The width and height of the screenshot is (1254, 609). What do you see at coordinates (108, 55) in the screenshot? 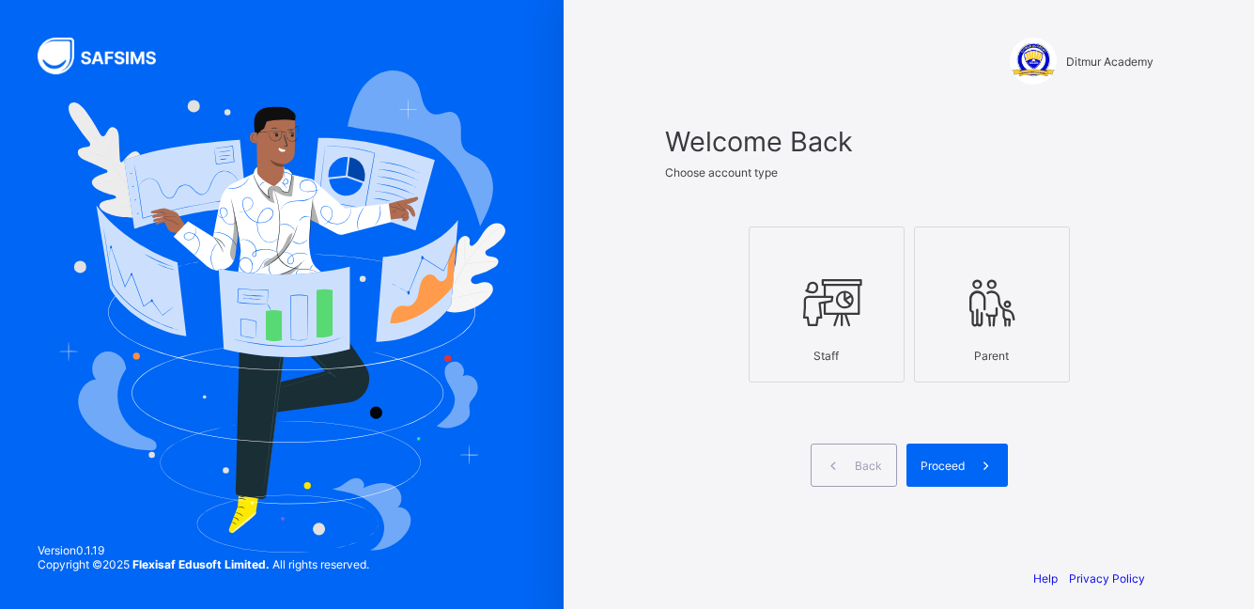
I see `img: SAFSIMS Logo` at bounding box center [108, 55].